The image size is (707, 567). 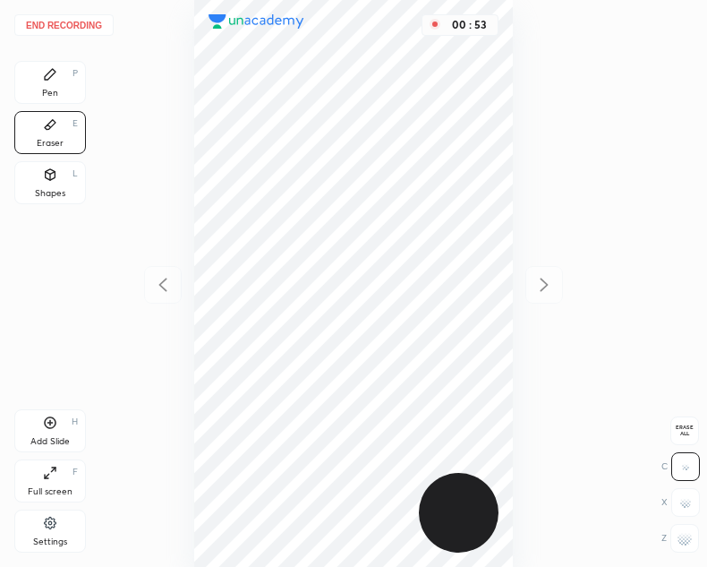 What do you see at coordinates (680, 502) in the screenshot?
I see `div: X` at bounding box center [680, 502].